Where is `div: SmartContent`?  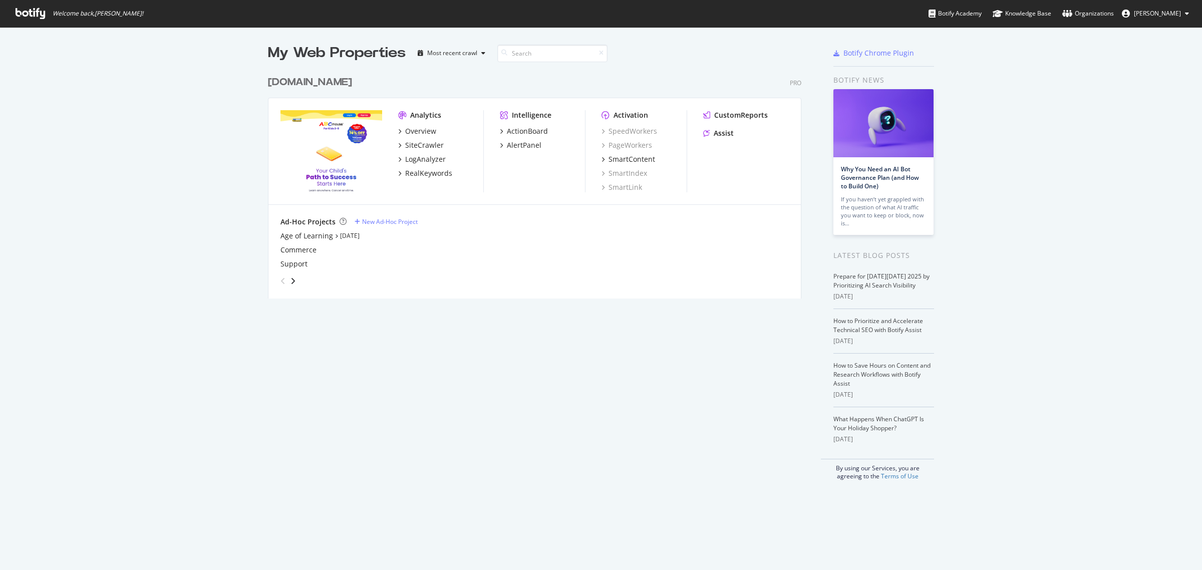
div: SmartContent is located at coordinates (631, 159).